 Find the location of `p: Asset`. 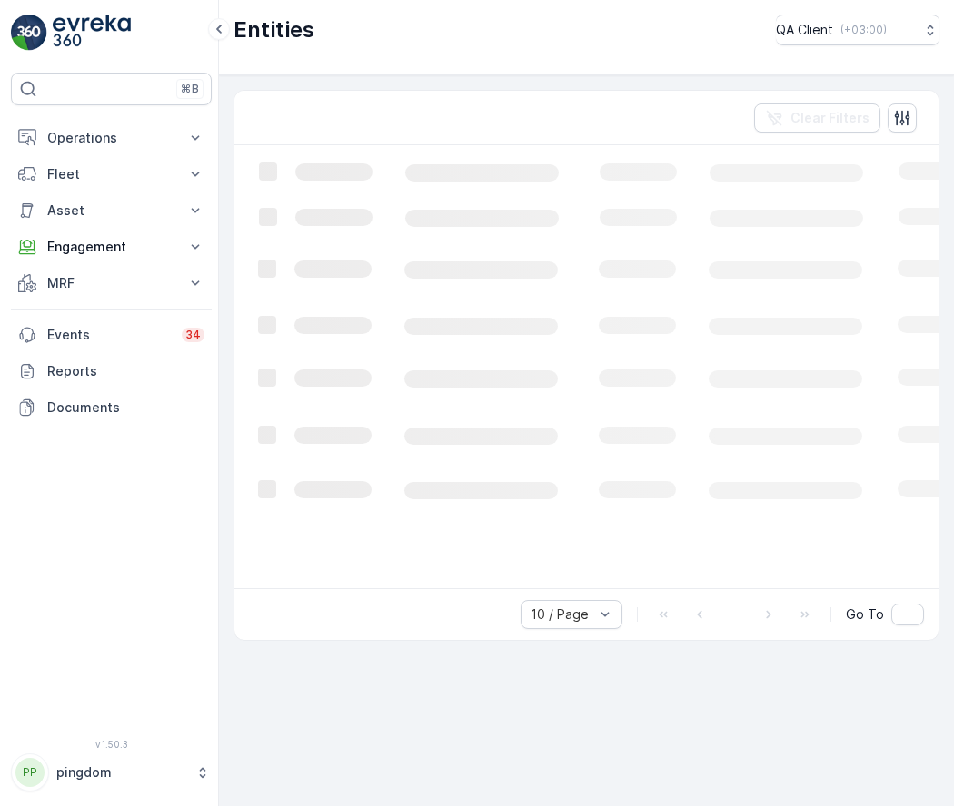

p: Asset is located at coordinates (111, 211).